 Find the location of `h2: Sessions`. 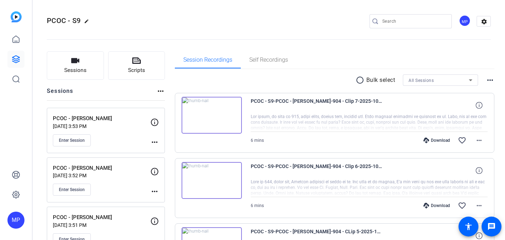

h2: Sessions is located at coordinates (60, 94).